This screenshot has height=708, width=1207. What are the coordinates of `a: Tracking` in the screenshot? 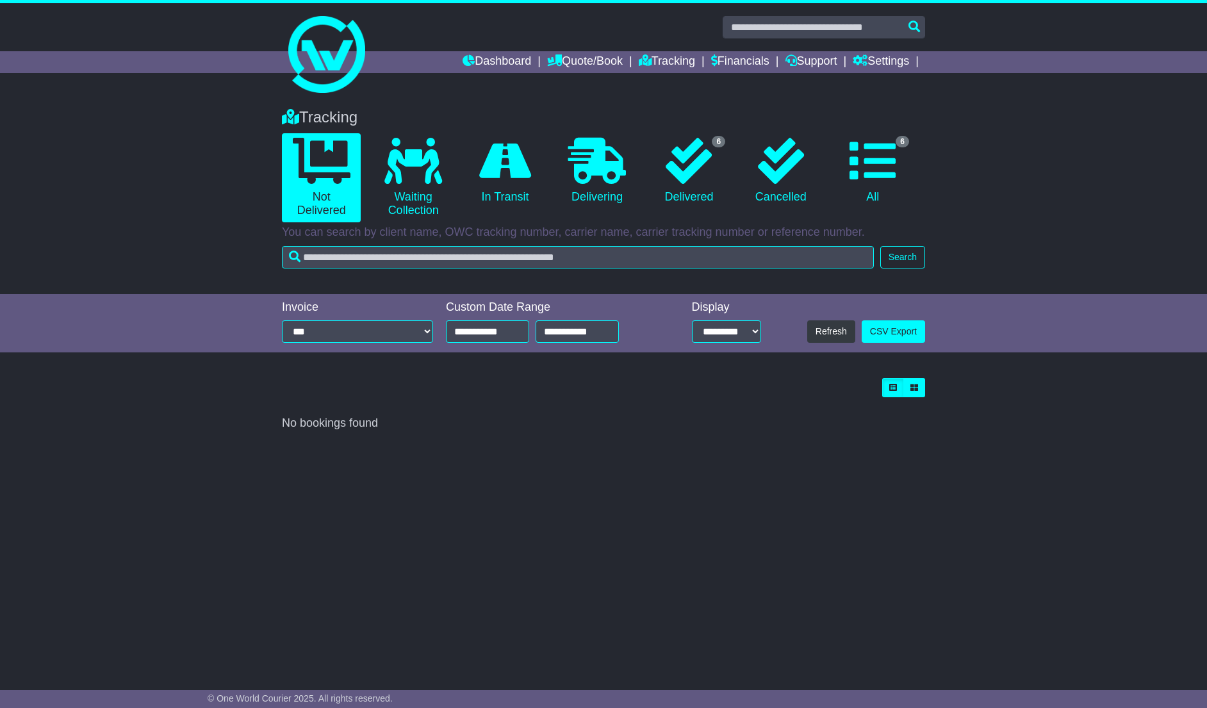 It's located at (667, 62).